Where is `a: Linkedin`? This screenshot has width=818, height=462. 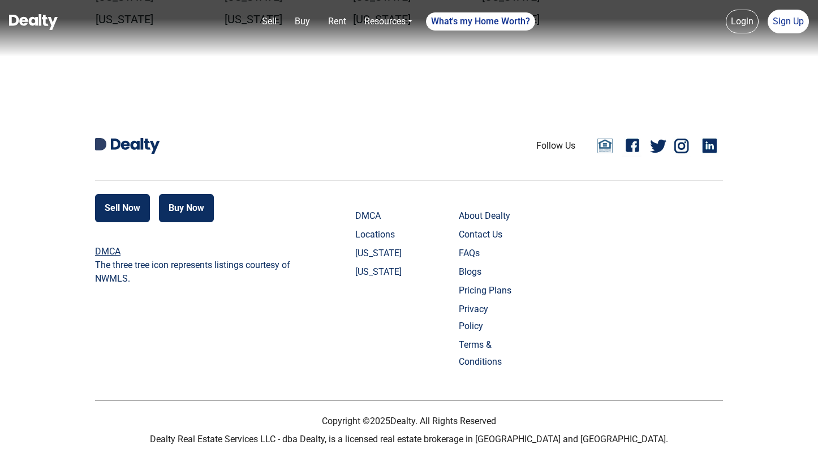
a: Linkedin is located at coordinates (712, 146).